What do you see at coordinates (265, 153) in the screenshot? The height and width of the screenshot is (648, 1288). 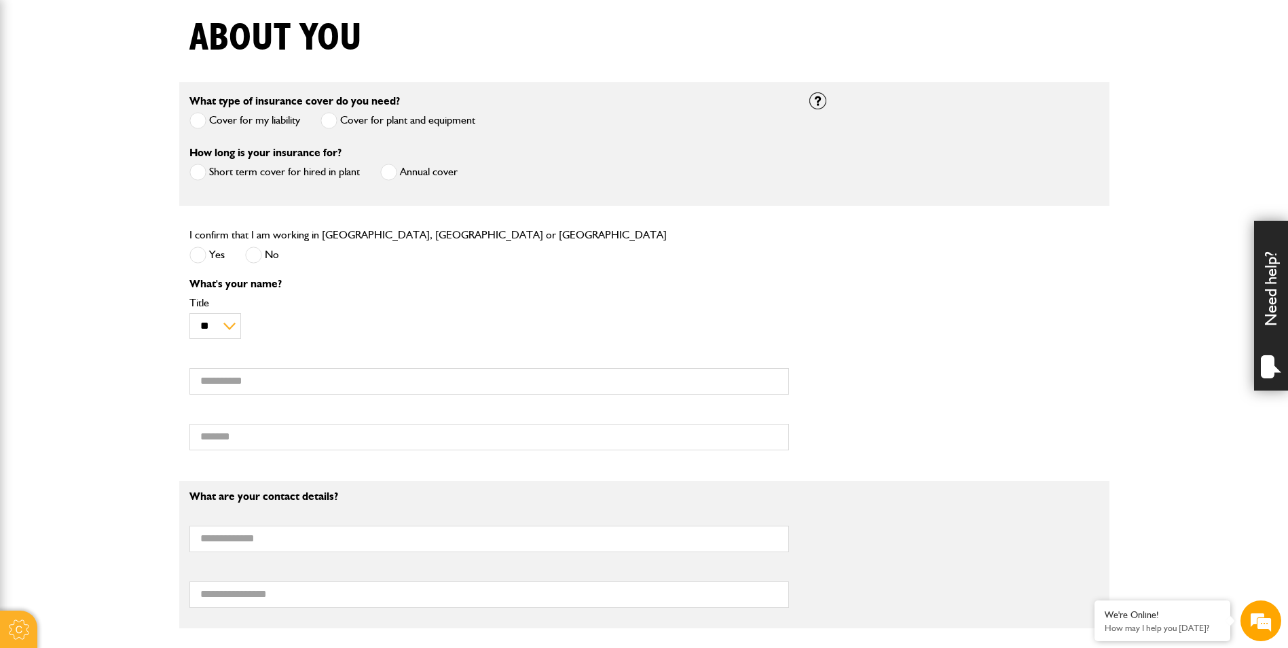 I see `label: How long is your insurance for?` at bounding box center [265, 153].